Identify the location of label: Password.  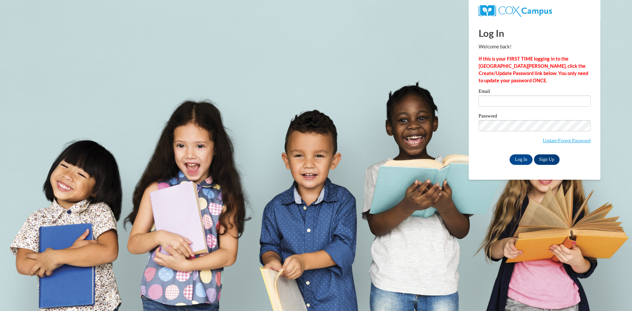
(535, 117).